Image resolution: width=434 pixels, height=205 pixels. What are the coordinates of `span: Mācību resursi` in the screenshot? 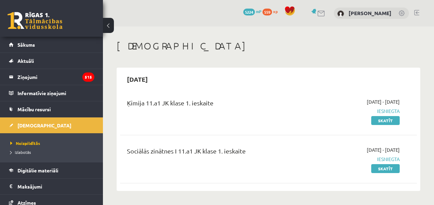 It's located at (34, 109).